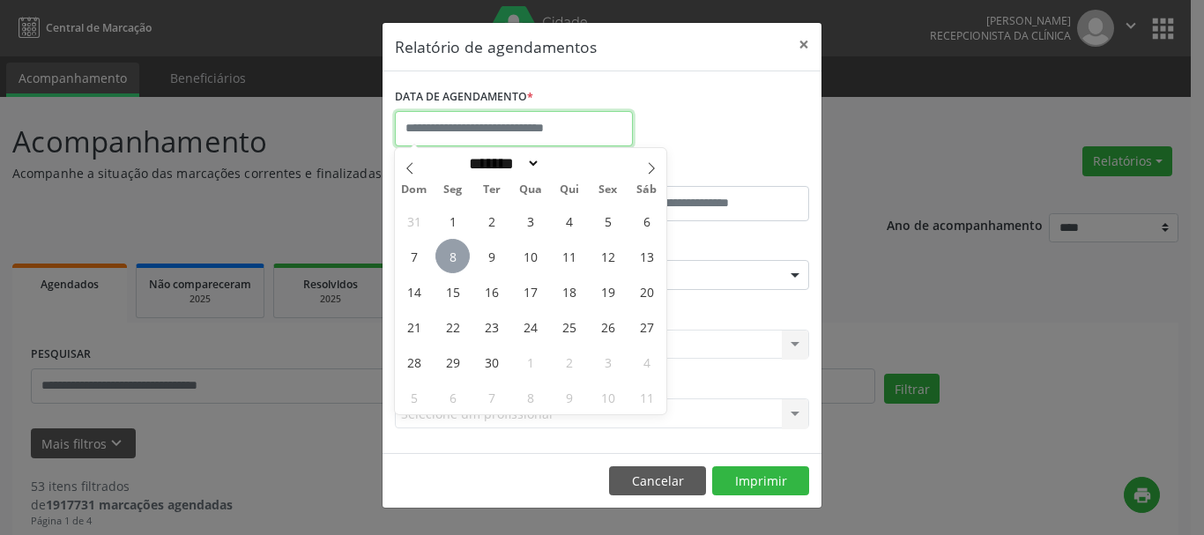 Image resolution: width=1204 pixels, height=535 pixels. Describe the element at coordinates (413, 220) in the screenshot. I see `span: Agosto 31, 2025` at that location.